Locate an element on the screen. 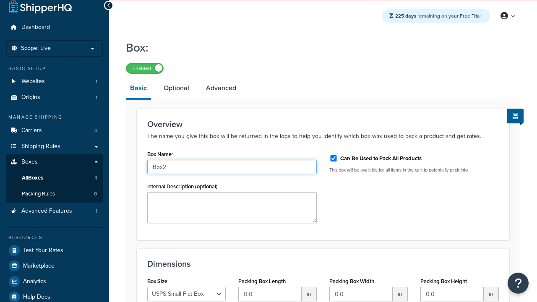 This screenshot has width=537, height=302. span: Websites is located at coordinates (33, 81).